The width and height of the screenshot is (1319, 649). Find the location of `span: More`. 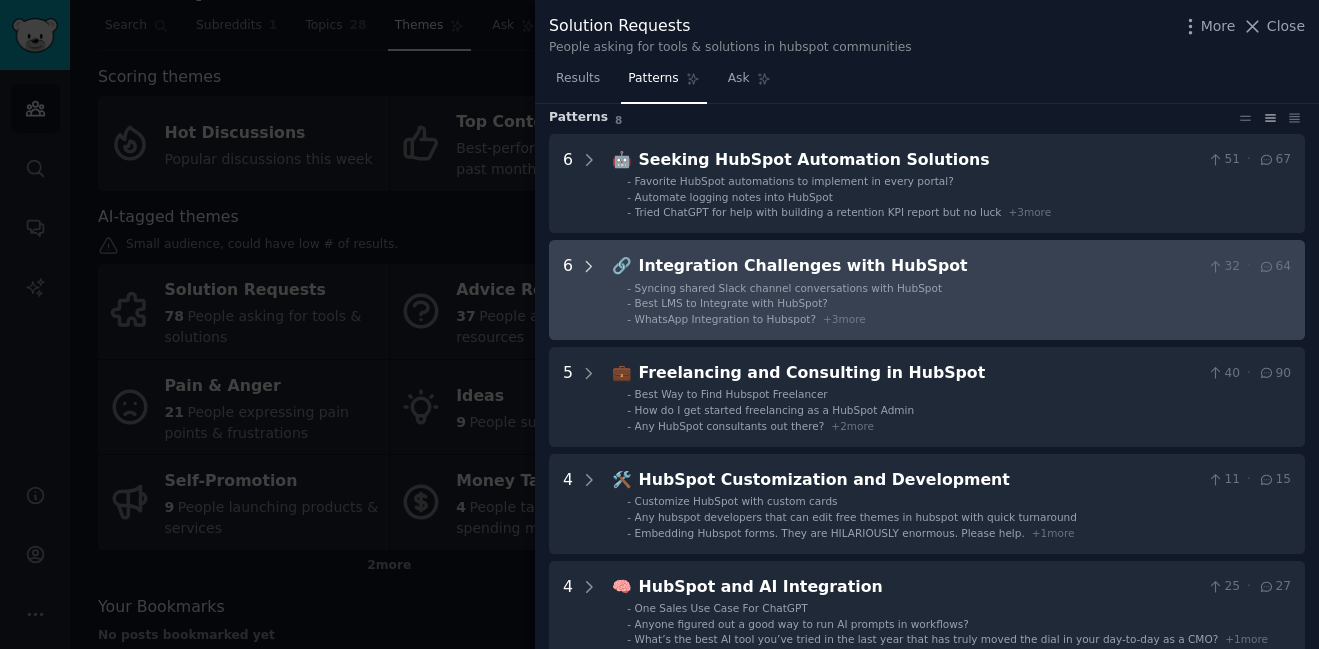

span: More is located at coordinates (1218, 26).